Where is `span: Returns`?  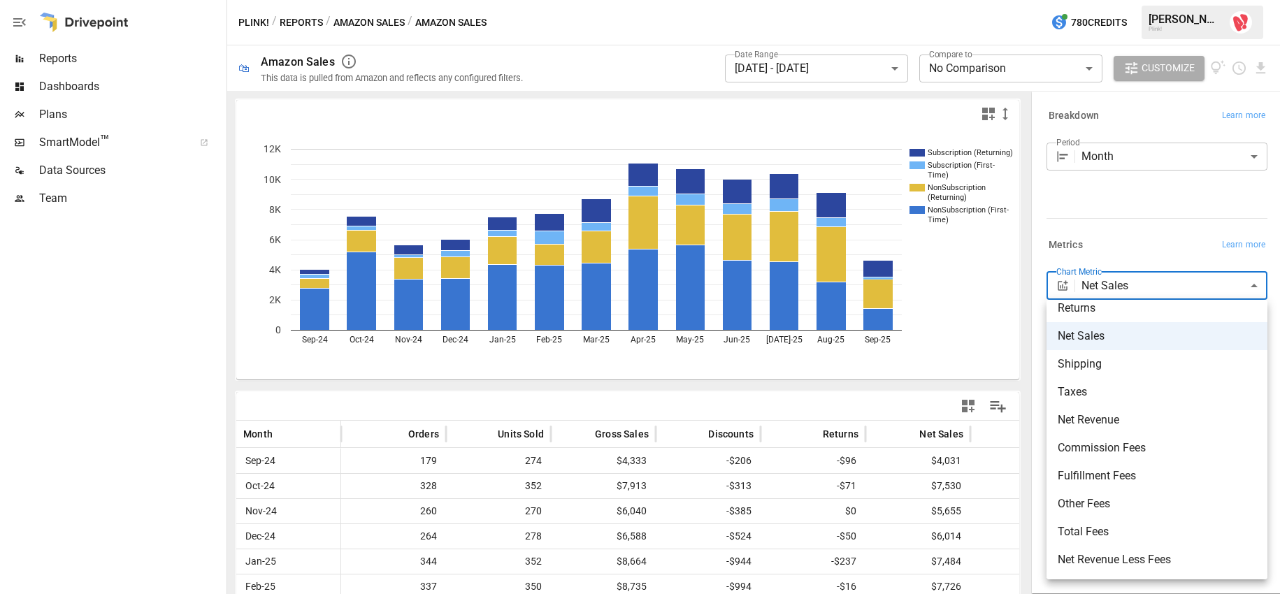 span: Returns is located at coordinates (1157, 308).